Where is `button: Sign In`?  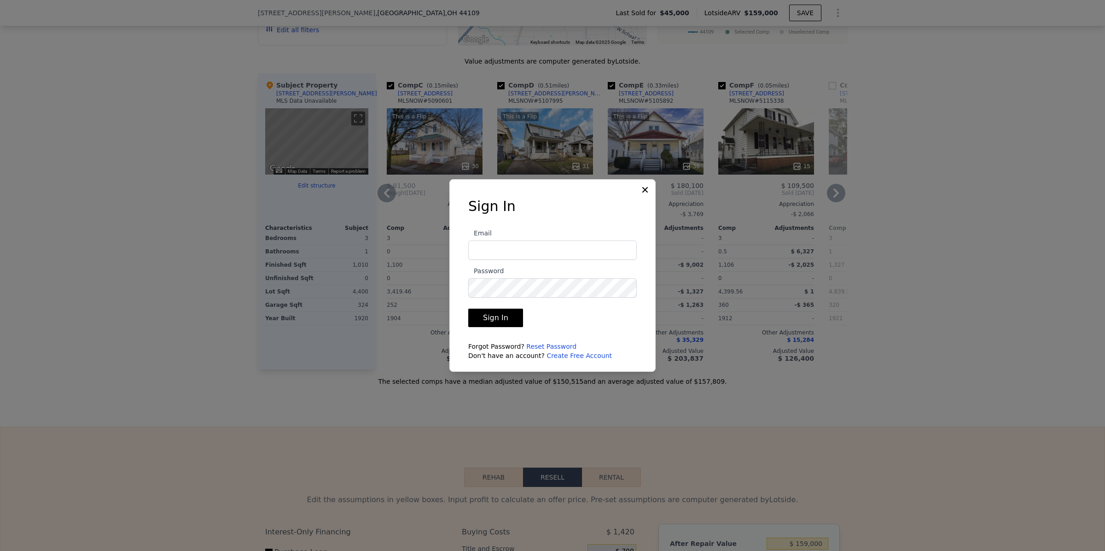
button: Sign In is located at coordinates (496, 318).